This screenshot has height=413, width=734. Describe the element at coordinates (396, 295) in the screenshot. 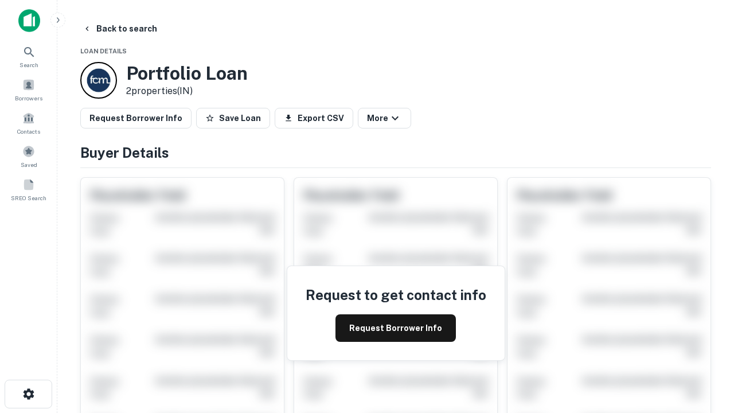

I see `h4: Request to get contact info` at that location.